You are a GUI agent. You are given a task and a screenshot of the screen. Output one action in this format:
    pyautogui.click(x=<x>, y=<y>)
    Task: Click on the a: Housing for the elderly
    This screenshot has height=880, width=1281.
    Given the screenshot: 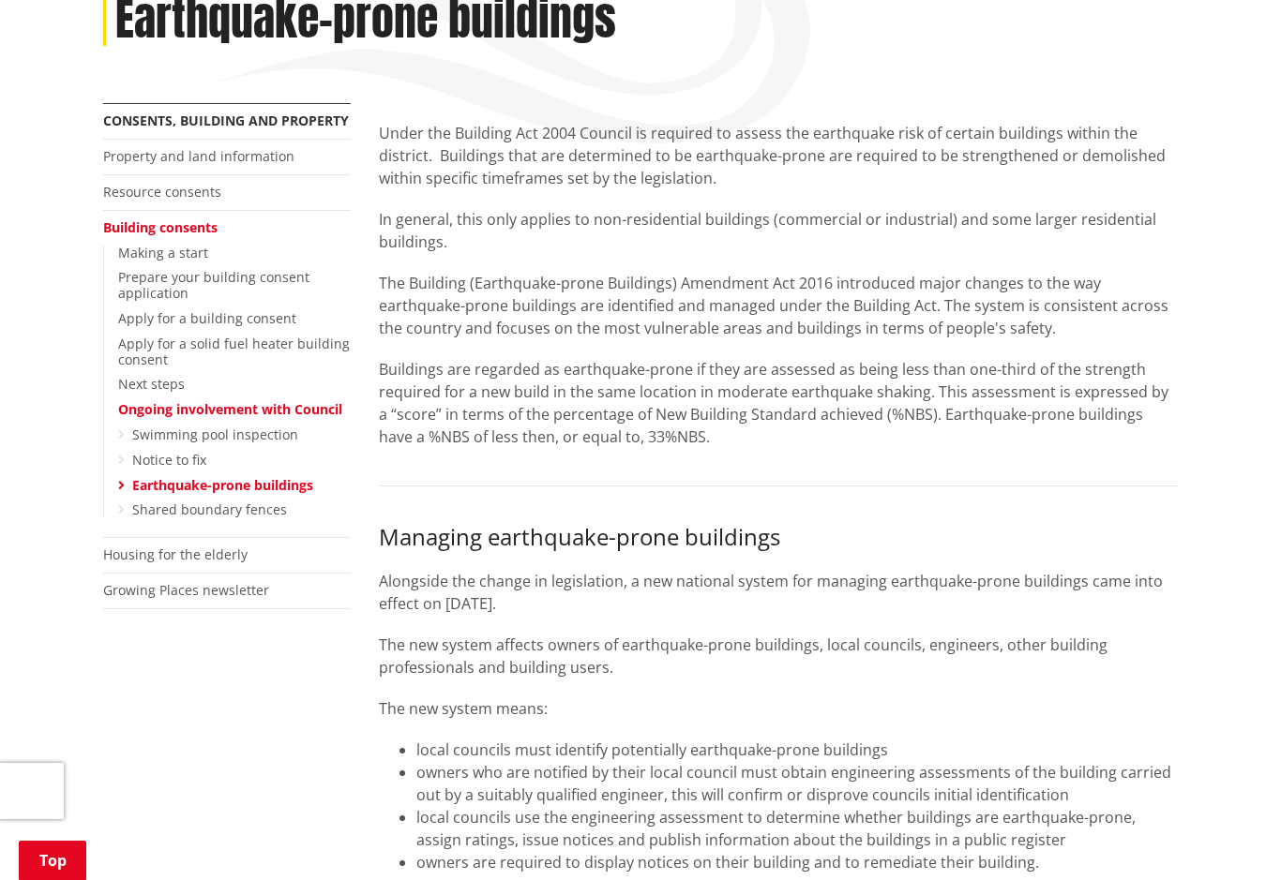 What is the action you would take?
    pyautogui.click(x=175, y=554)
    